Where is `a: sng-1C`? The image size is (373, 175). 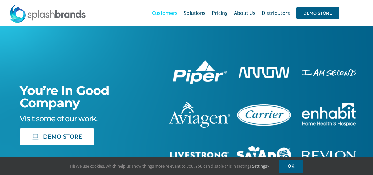
a: sng-1C is located at coordinates (264, 148).